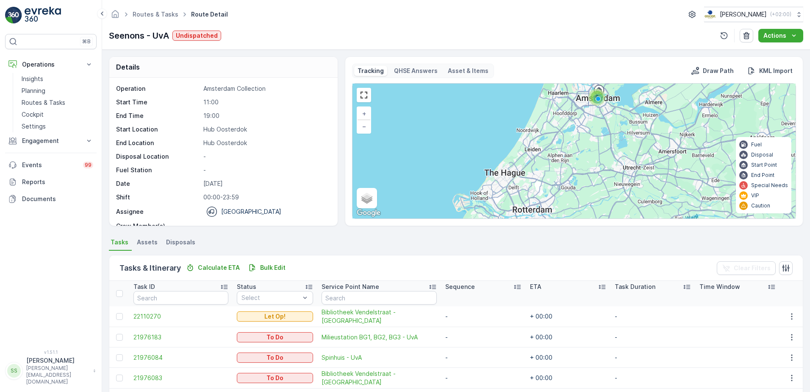 The width and height of the screenshot is (810, 392). I want to click on a: 22110270, so click(181, 316).